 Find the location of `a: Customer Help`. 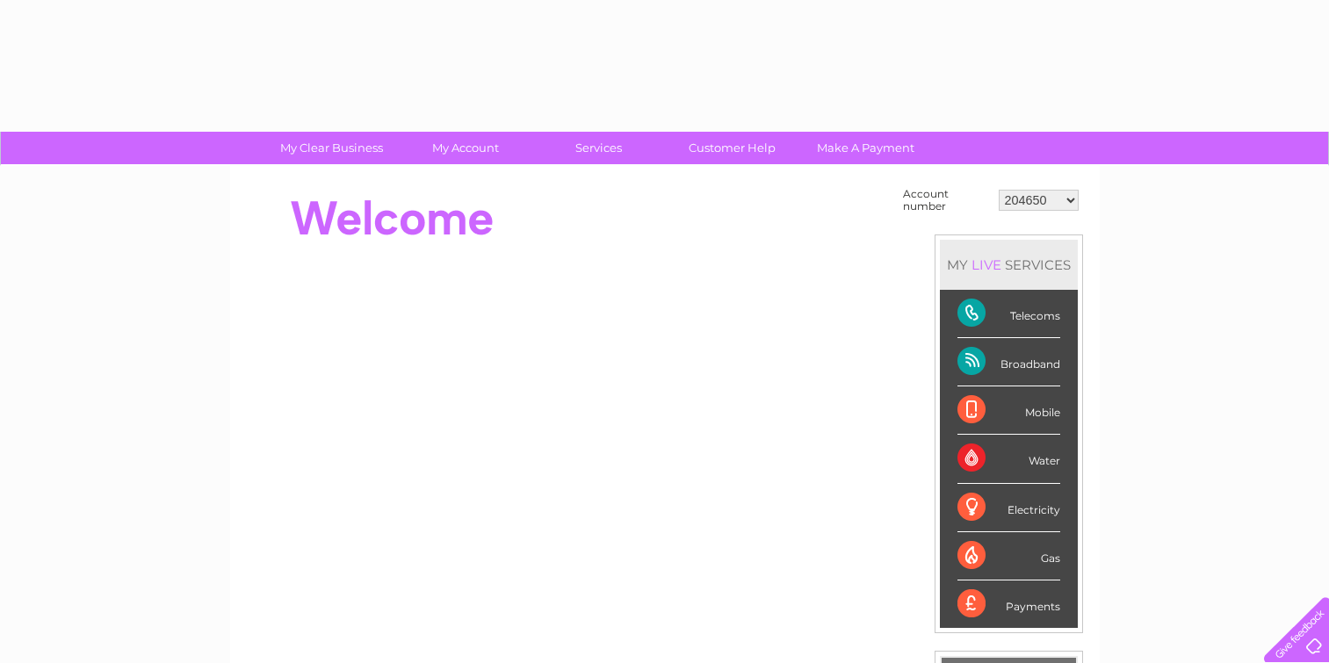

a: Customer Help is located at coordinates (732, 148).